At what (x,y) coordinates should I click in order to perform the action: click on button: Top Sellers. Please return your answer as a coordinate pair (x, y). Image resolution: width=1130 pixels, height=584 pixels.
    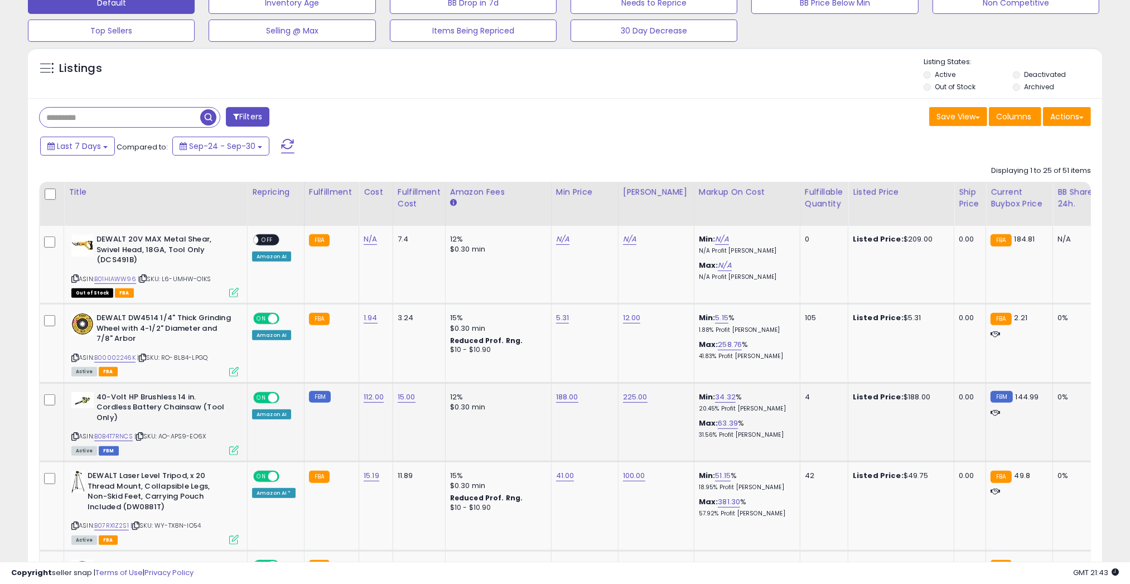
    Looking at the image, I should click on (111, 31).